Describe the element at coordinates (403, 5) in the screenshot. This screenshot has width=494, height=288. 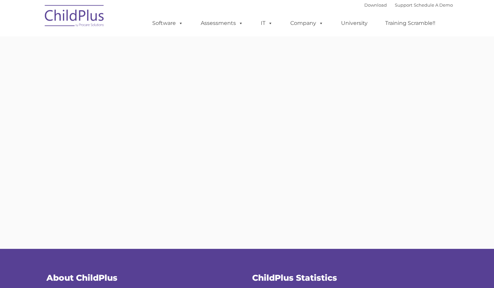
I see `a: Support` at that location.